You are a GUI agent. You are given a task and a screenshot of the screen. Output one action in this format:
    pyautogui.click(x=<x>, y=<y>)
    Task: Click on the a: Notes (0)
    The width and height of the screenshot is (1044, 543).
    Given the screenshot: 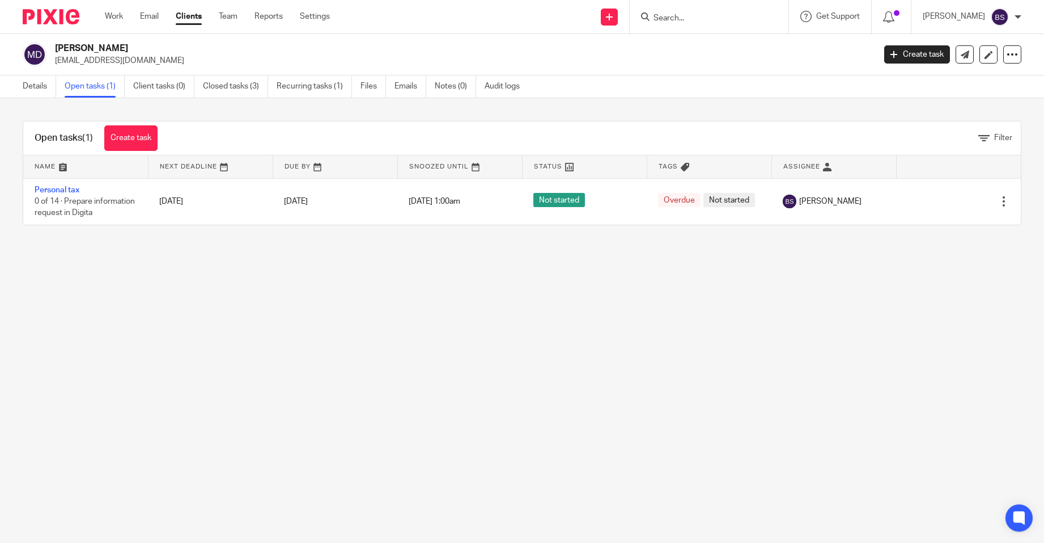 What is the action you would take?
    pyautogui.click(x=455, y=86)
    